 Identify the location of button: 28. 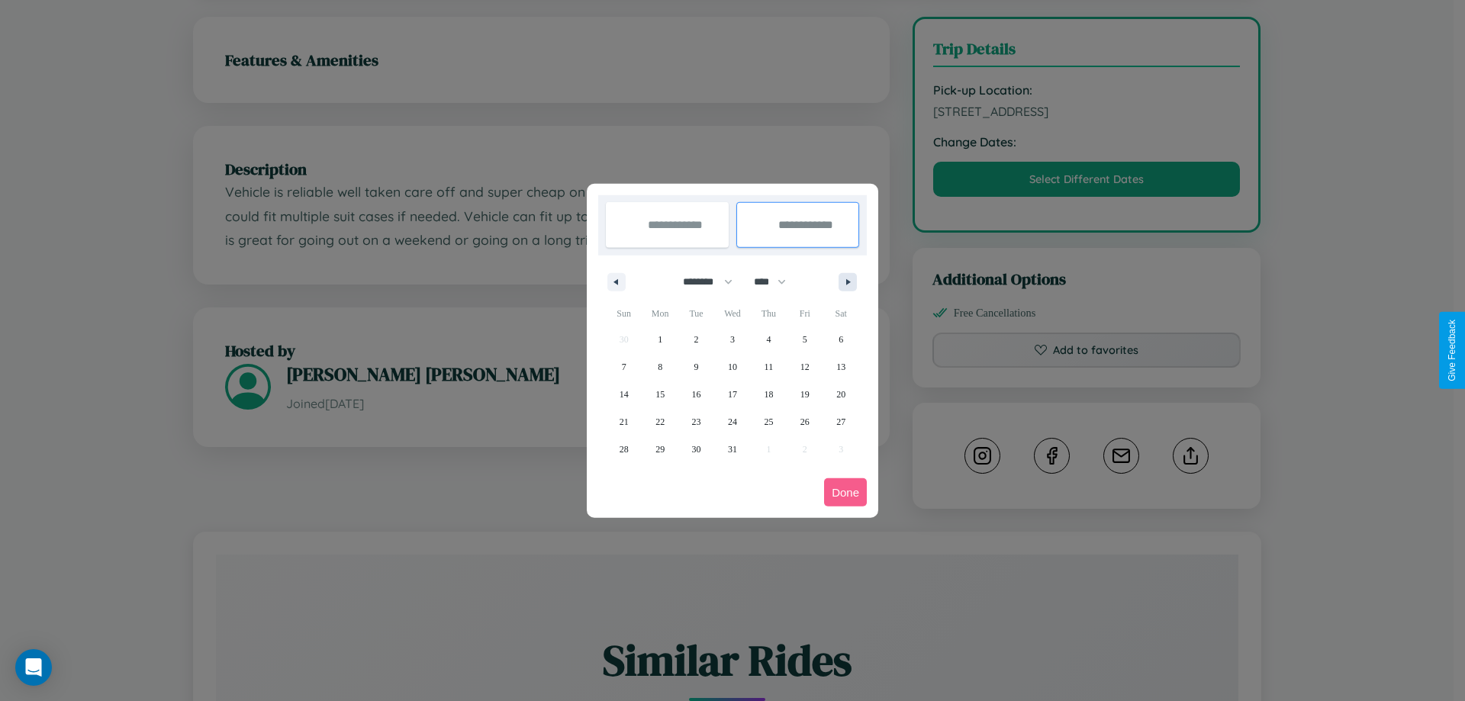
(623, 449).